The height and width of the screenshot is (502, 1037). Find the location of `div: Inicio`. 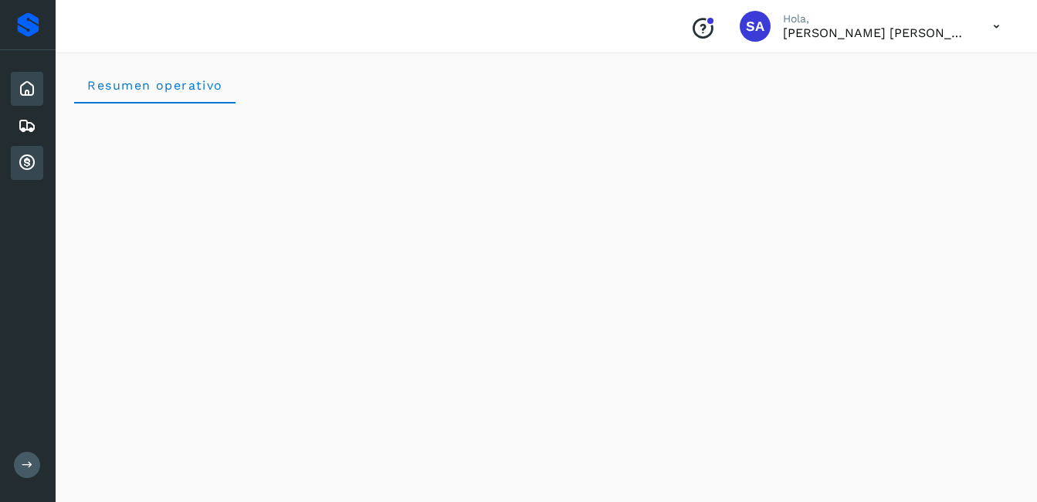

div: Inicio is located at coordinates (27, 89).